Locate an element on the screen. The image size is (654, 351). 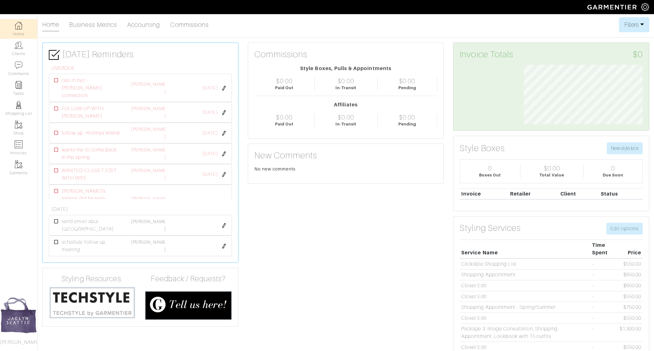
th: Client is located at coordinates (579, 194).